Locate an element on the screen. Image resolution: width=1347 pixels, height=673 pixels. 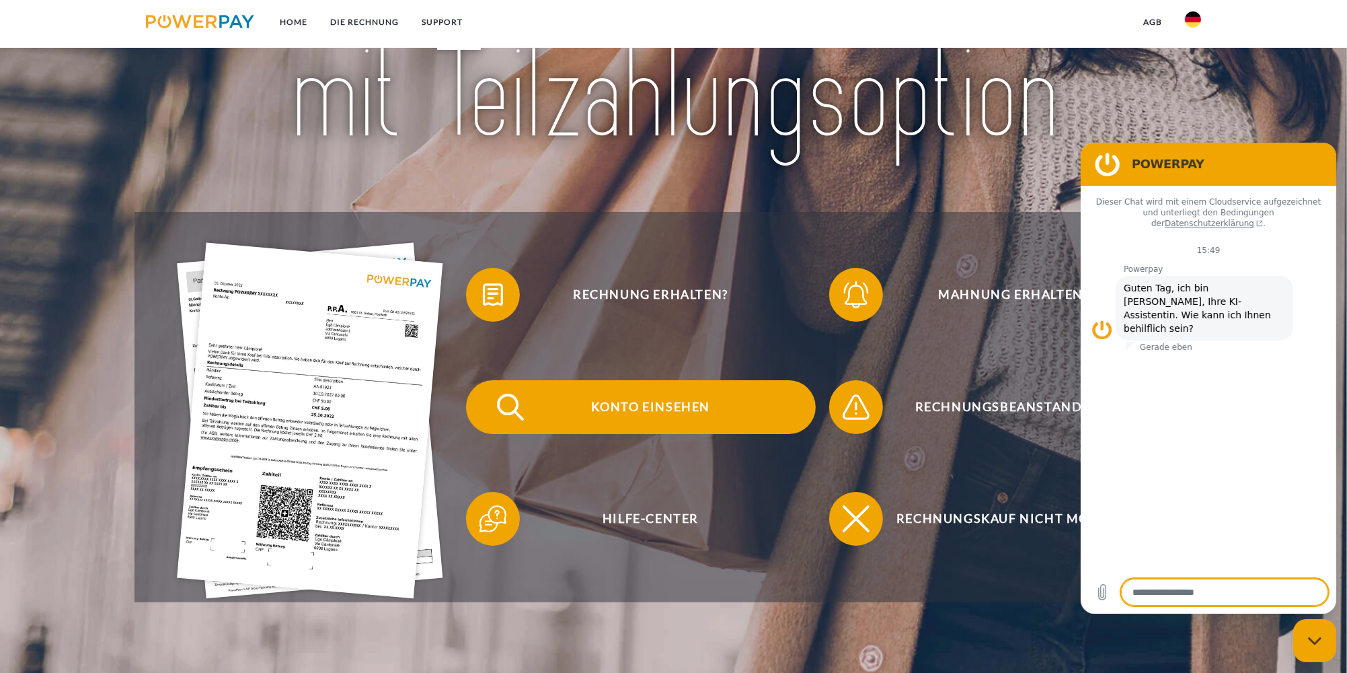
a: Datenschutzerklärung(wird in einer neuen Registerkarte geöffnet) is located at coordinates (133, 81).